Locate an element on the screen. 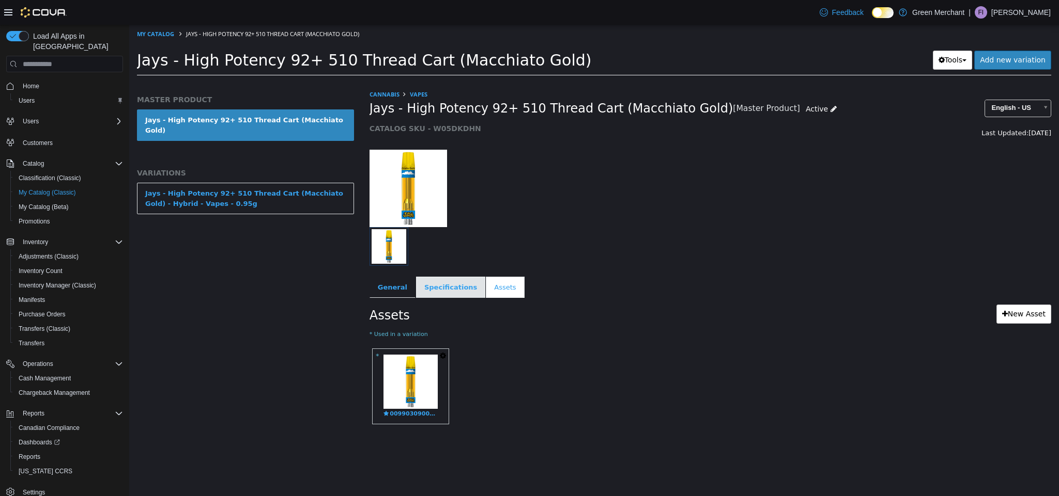 Image resolution: width=1059 pixels, height=496 pixels. span: My Catalog (Beta) is located at coordinates (43, 207).